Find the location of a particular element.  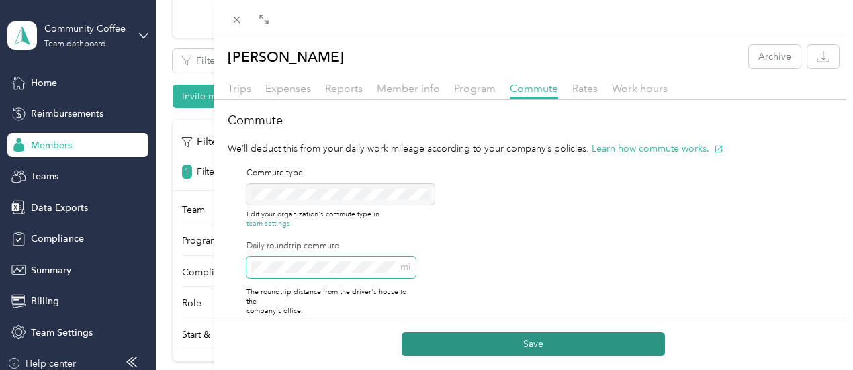

span: Program is located at coordinates (475, 88).